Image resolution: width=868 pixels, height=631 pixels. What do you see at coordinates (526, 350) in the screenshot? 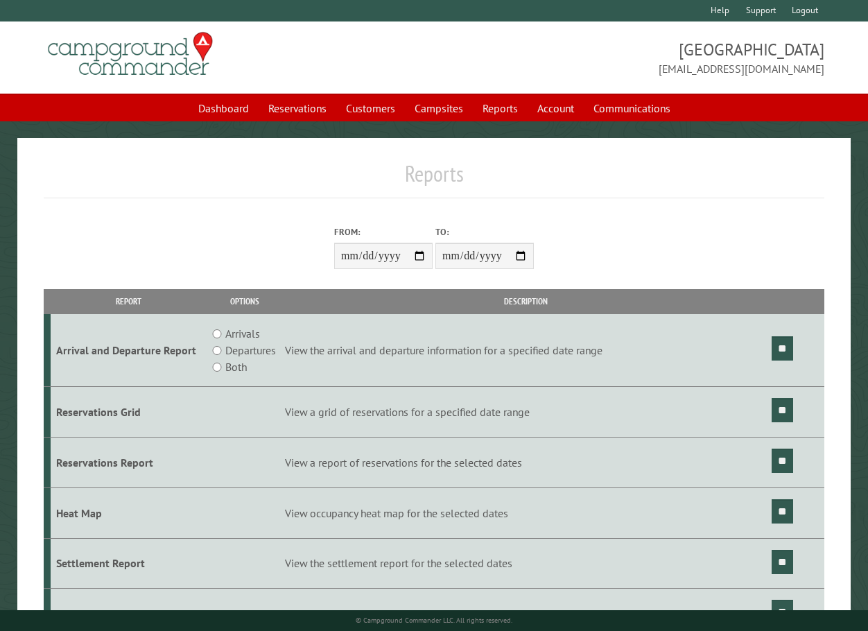
I see `td: View the arrival and departure information for a specified date range` at bounding box center [526, 350].